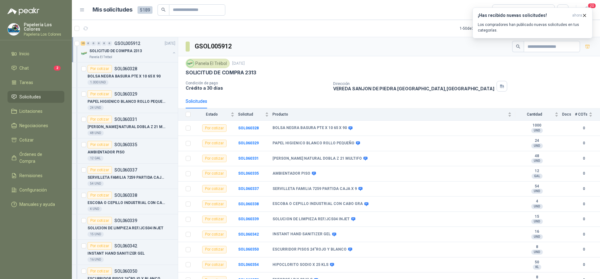 Image resolution: width=600 pixels, height=279 pixels. What do you see at coordinates (36, 54) in the screenshot?
I see `a: Inicio` at bounding box center [36, 54].